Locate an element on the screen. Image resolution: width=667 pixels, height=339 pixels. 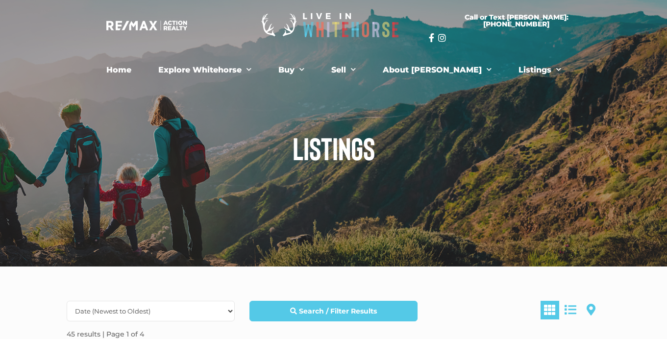
a: Listings is located at coordinates (539, 70).